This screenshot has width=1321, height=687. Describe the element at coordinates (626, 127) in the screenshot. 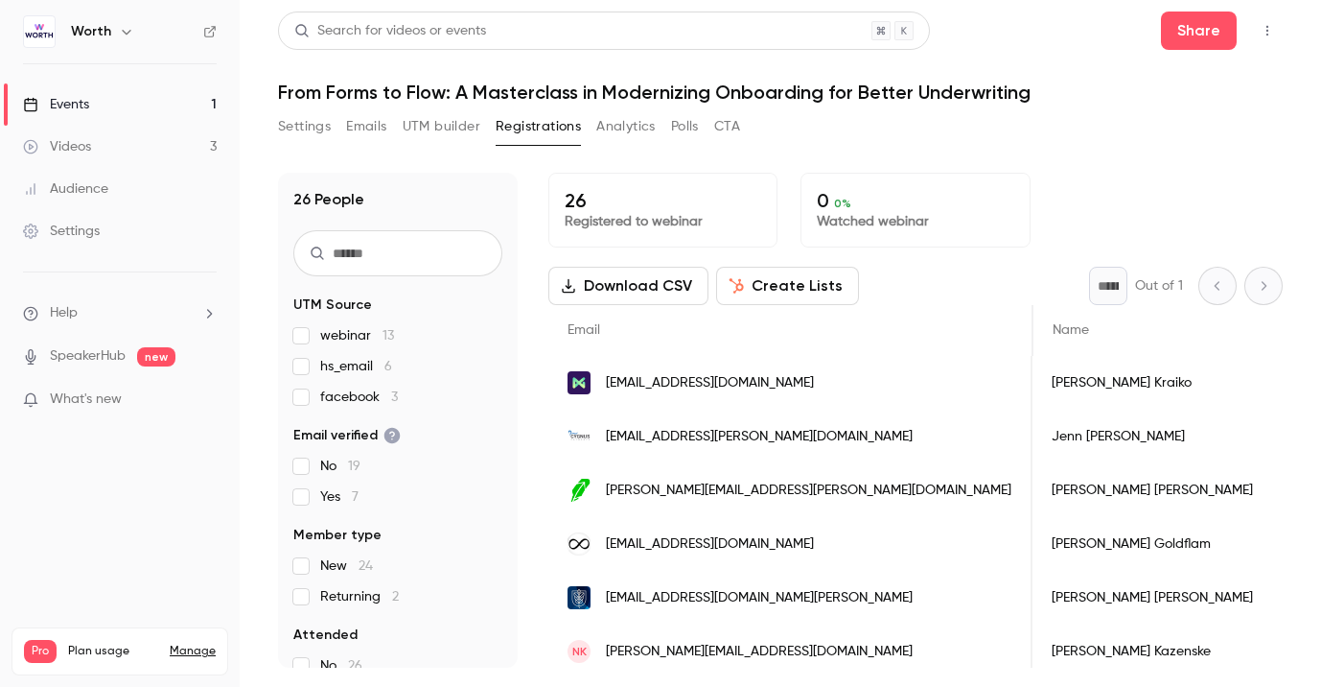

I see `button: Analytics` at that location.